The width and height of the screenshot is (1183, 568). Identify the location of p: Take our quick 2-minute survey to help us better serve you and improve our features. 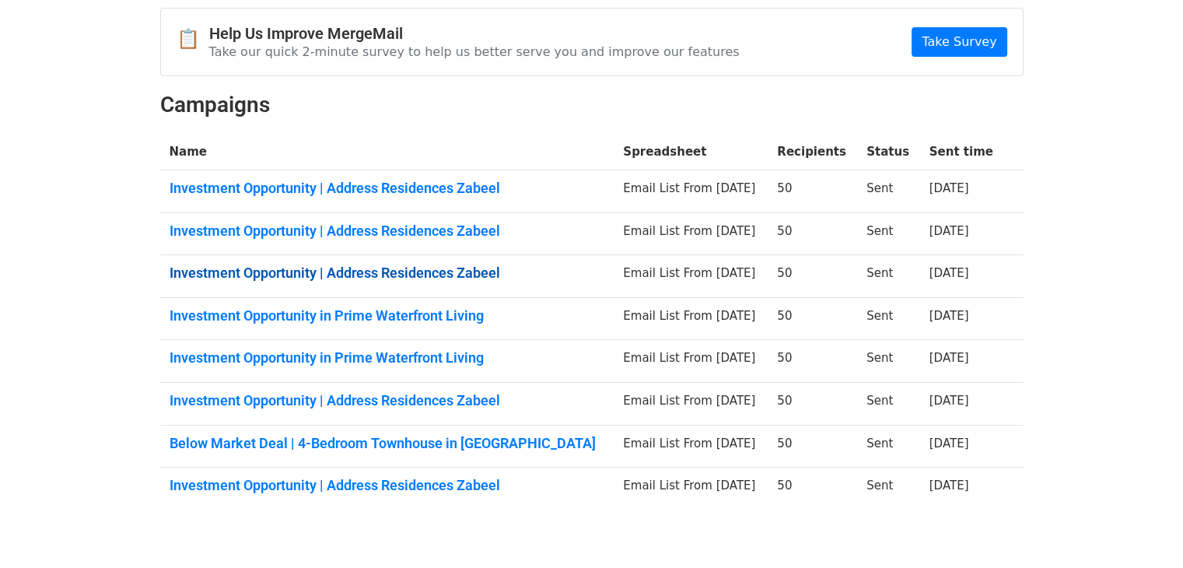
(474, 51).